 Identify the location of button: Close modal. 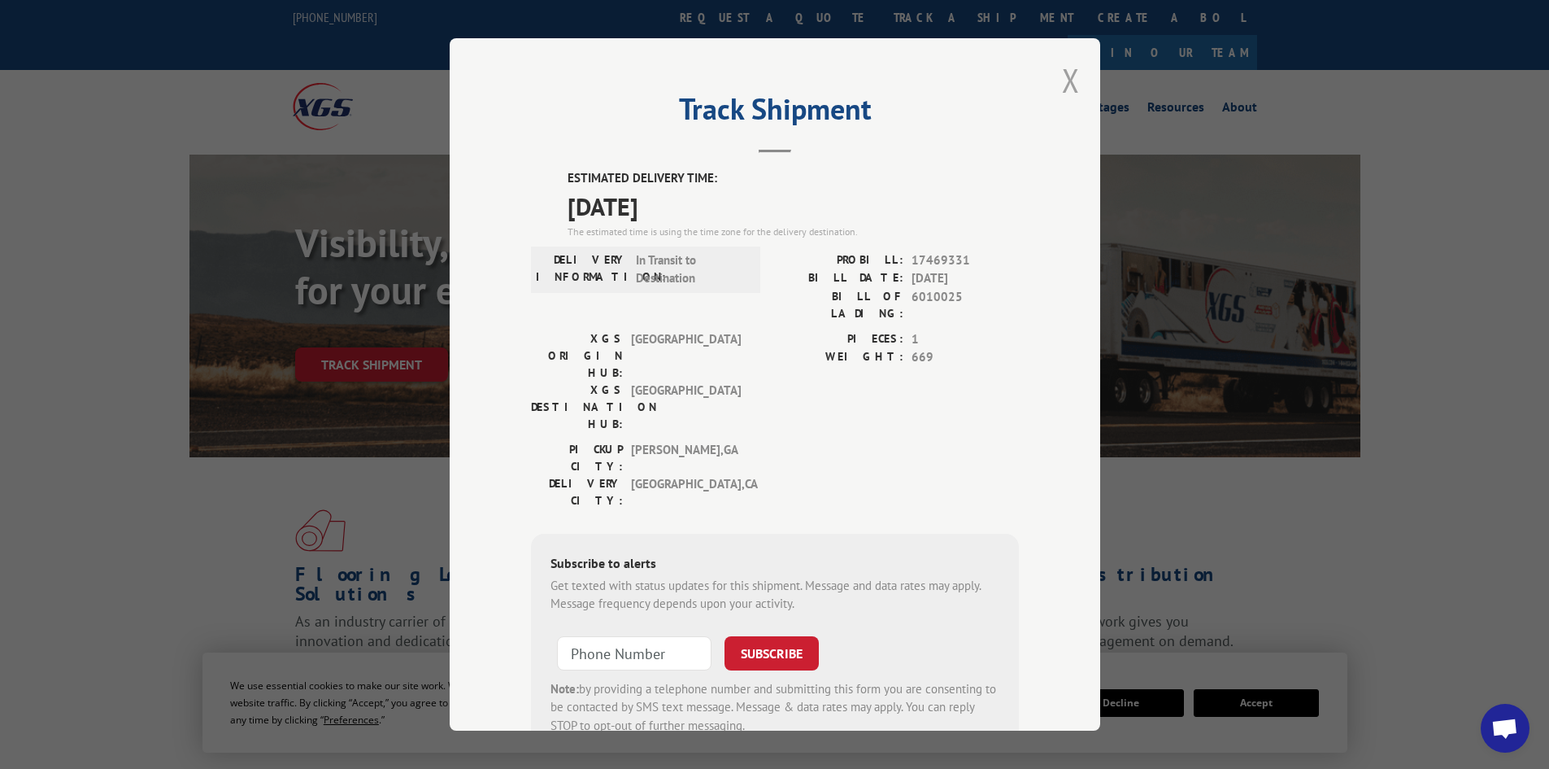
(1071, 80).